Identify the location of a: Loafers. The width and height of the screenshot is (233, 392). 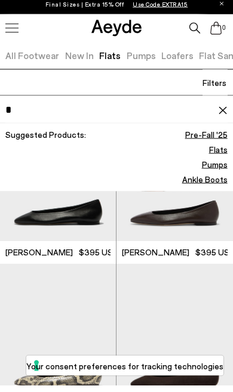
(177, 61).